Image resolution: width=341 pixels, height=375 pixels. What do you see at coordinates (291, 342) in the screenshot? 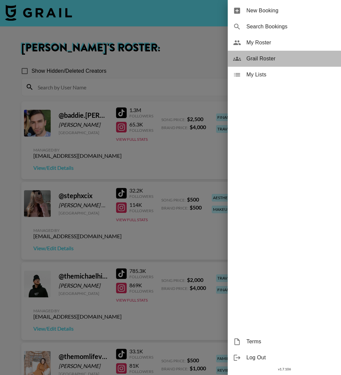
I see `span: Terms` at bounding box center [291, 342].